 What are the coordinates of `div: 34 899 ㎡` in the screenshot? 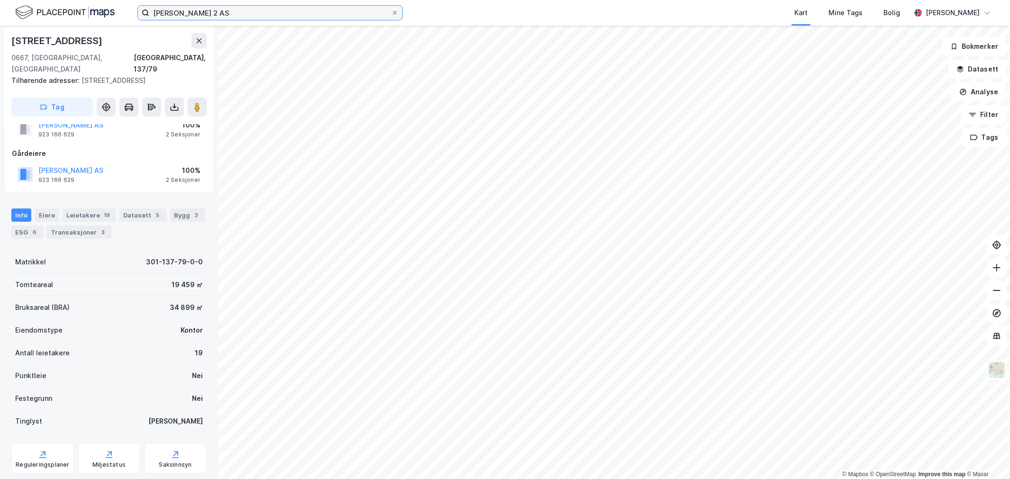 It's located at (186, 308).